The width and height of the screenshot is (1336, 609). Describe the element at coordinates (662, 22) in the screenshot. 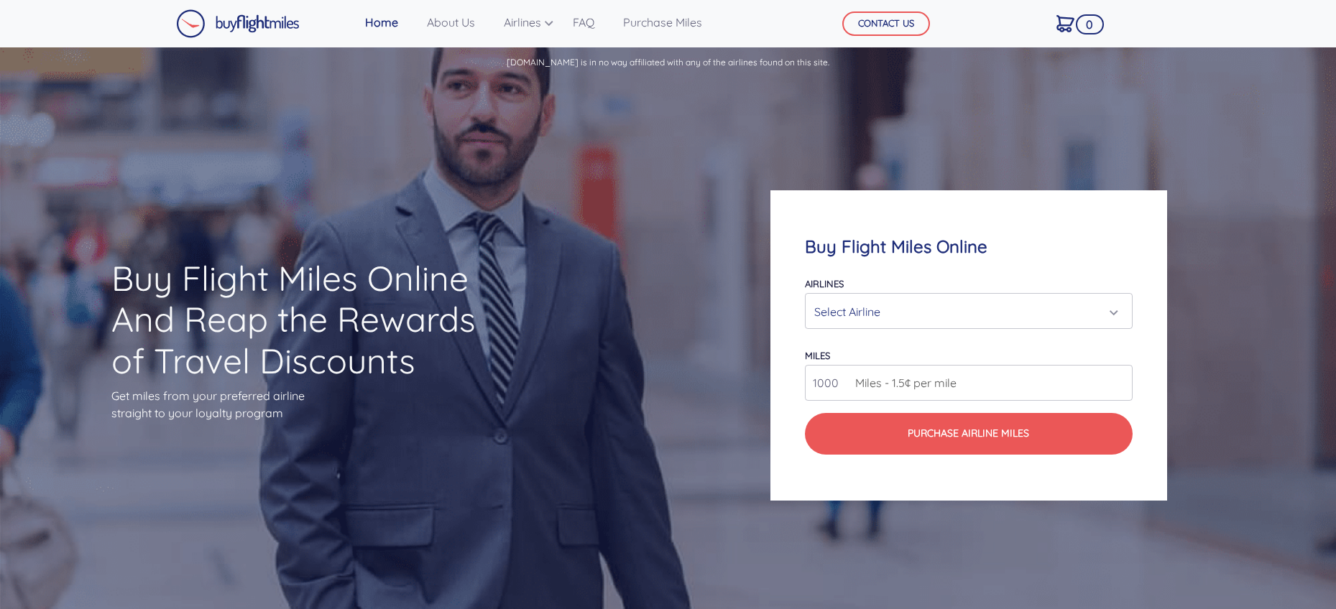

I see `a: Purchase Miles` at that location.